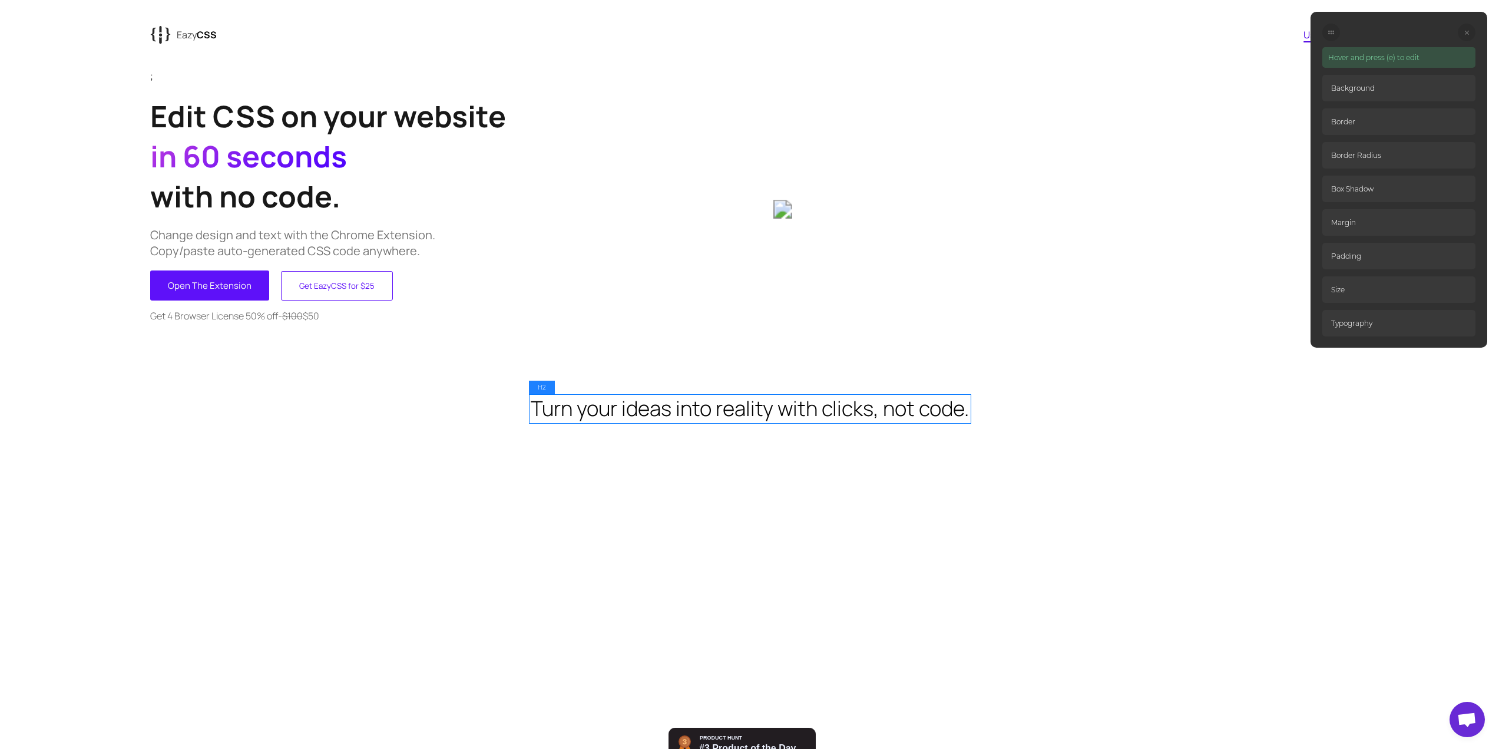 The image size is (1499, 749). Describe the element at coordinates (450, 316) in the screenshot. I see `p: - $50` at that location.